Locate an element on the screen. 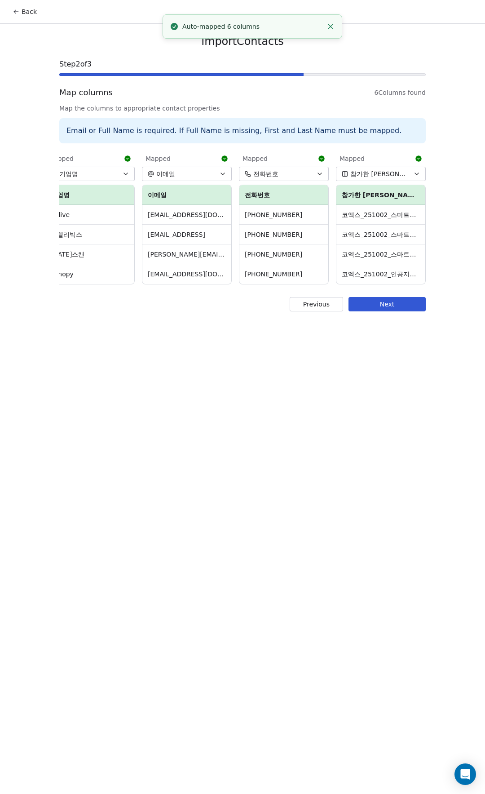 This screenshot has height=794, width=485. td: Solive is located at coordinates (90, 215).